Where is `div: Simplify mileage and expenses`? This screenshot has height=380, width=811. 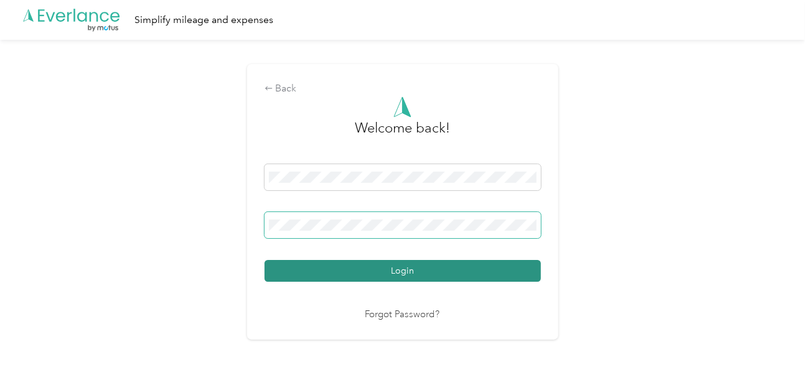
div: Simplify mileage and expenses is located at coordinates (203, 20).